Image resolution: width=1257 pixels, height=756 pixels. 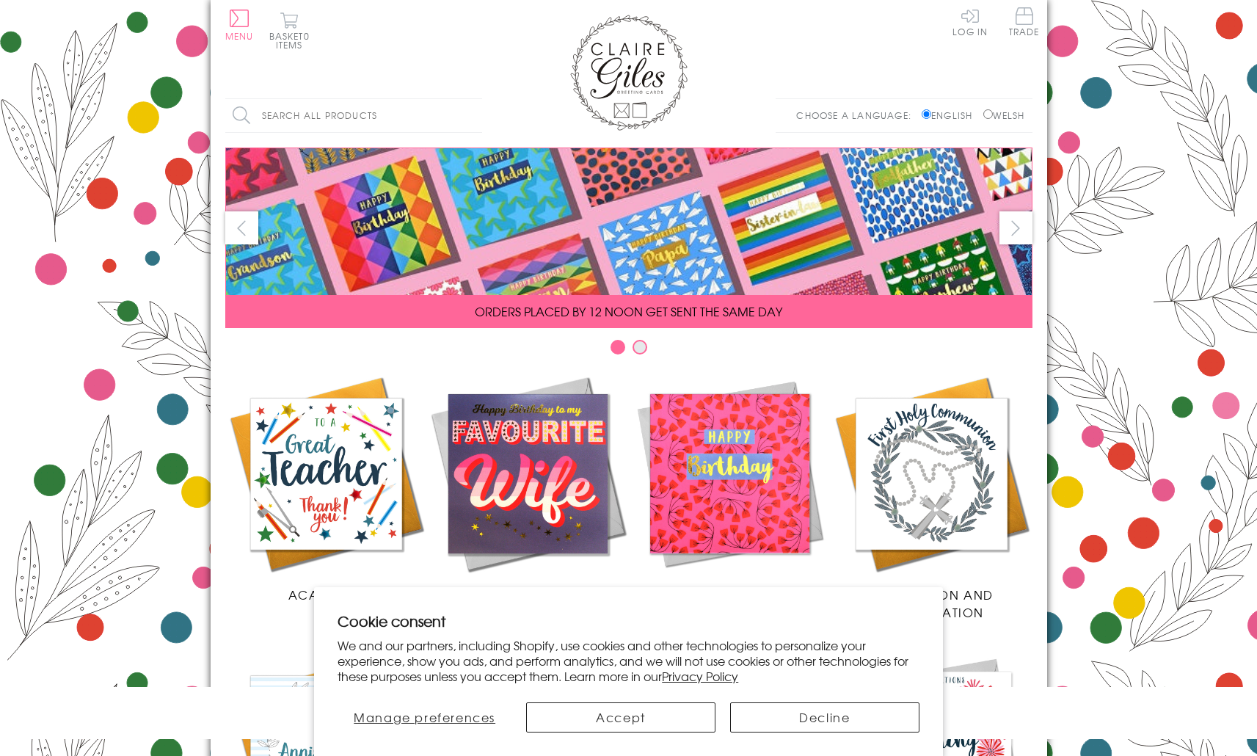 I want to click on span: ORDERS PLACED BY 12 NOON GET SENT THE SAME DAY, so click(x=628, y=311).